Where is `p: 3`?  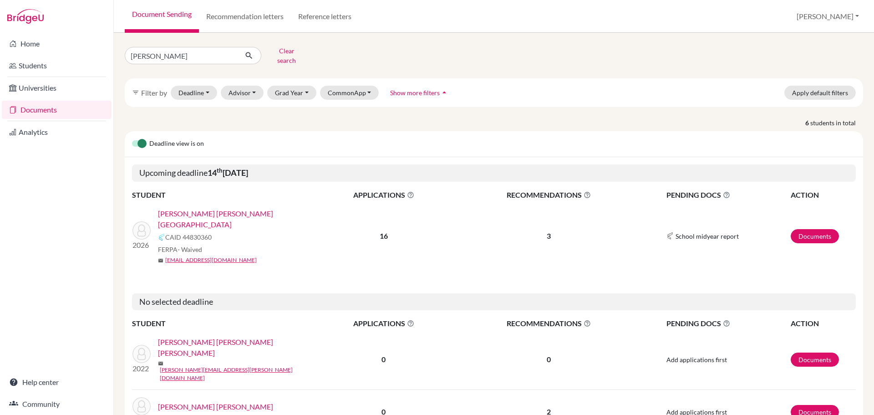
p: 3 is located at coordinates (549, 236).